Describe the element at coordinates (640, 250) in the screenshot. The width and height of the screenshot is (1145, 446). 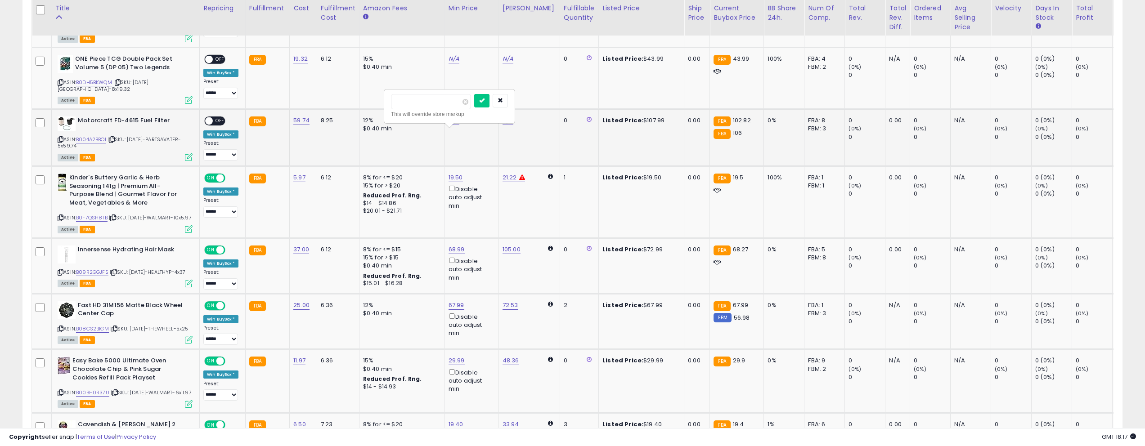
I see `div: $72.99` at that location.